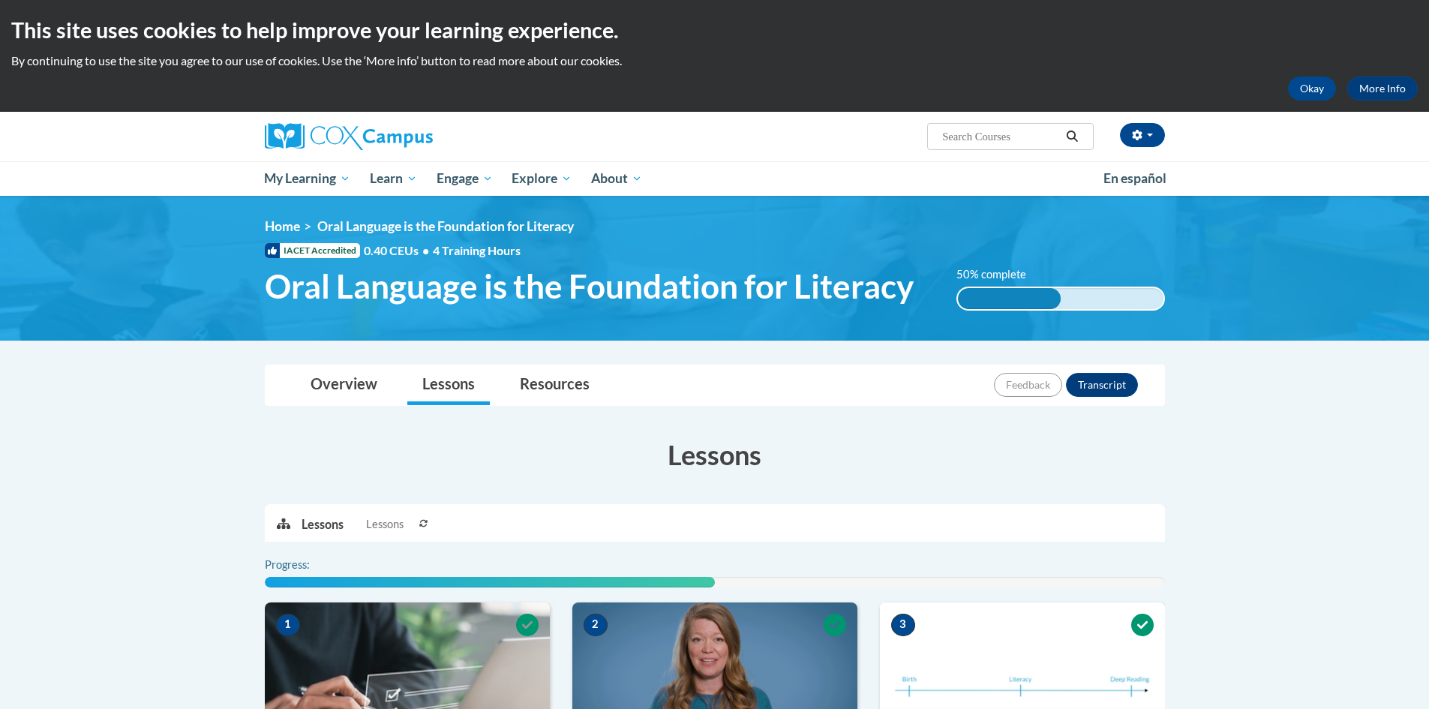  I want to click on span: Learn, so click(393, 178).